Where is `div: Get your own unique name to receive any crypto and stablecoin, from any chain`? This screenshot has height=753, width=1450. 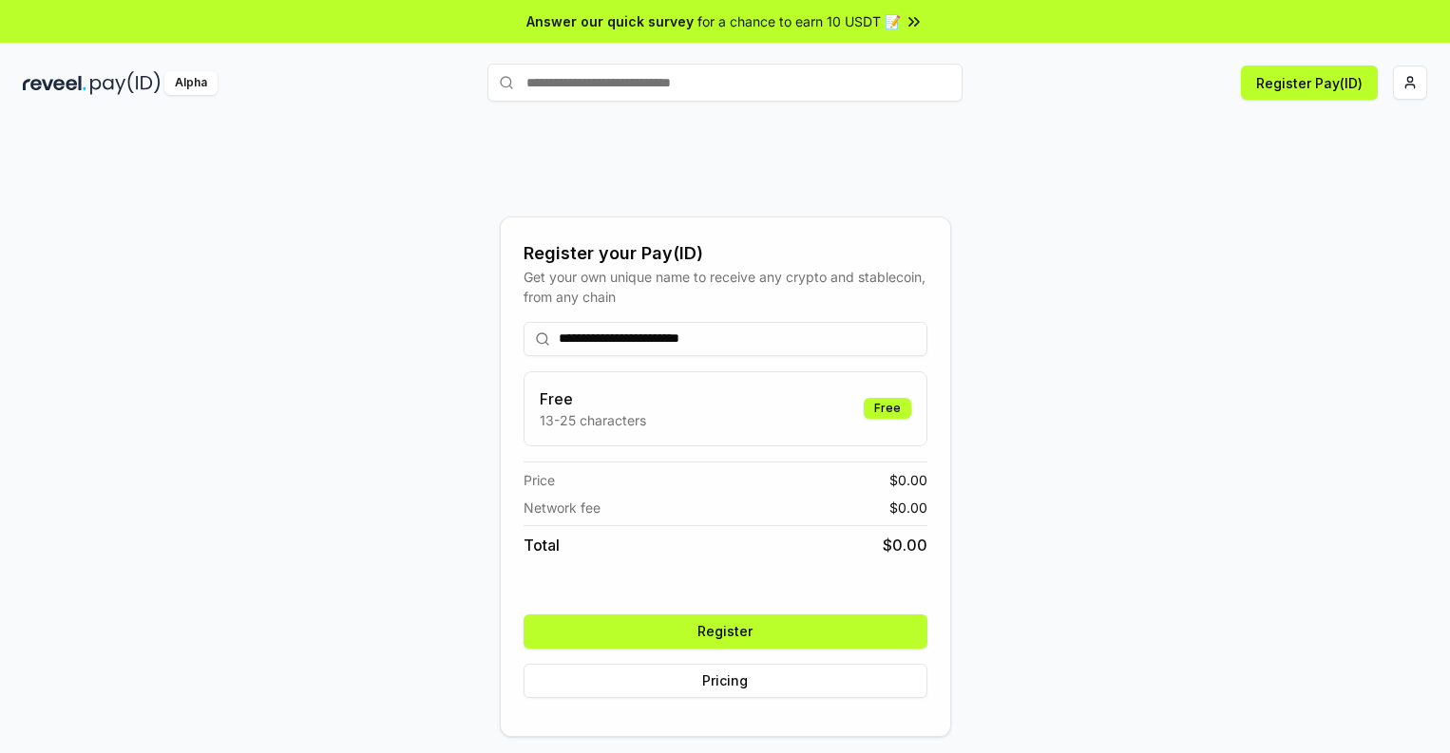 div: Get your own unique name to receive any crypto and stablecoin, from any chain is located at coordinates (725, 287).